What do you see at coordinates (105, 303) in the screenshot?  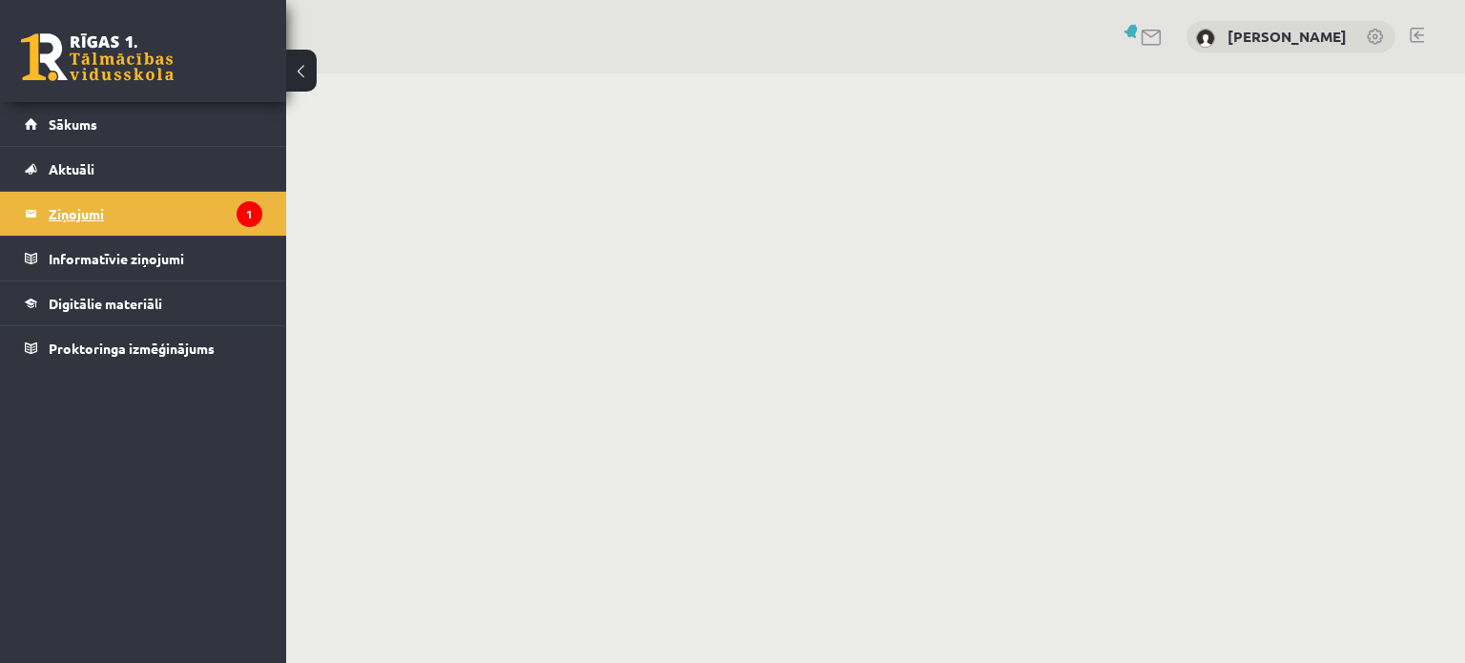 I see `span: Digitālie materiāli` at bounding box center [105, 303].